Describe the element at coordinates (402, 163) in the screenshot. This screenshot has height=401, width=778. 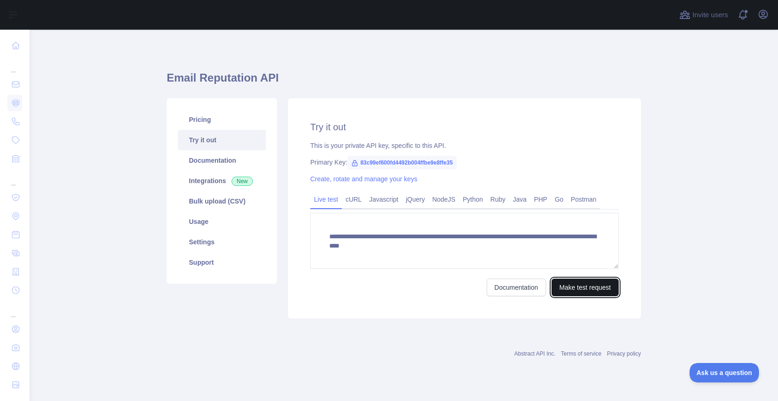
I see `span: 83c99ef600fd4492b004ffbe9e8ffe35` at that location.